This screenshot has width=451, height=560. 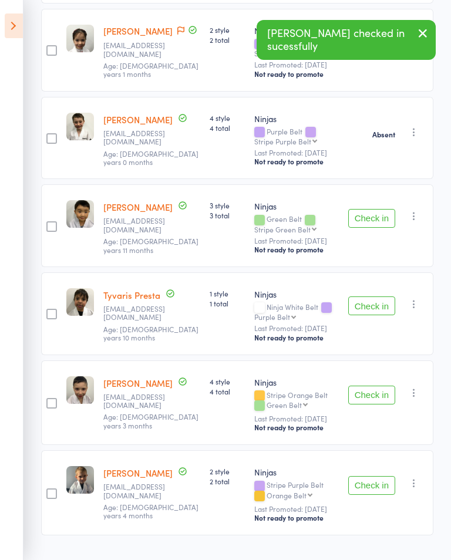 I want to click on small: t_surace91@hotmail.com, so click(x=141, y=401).